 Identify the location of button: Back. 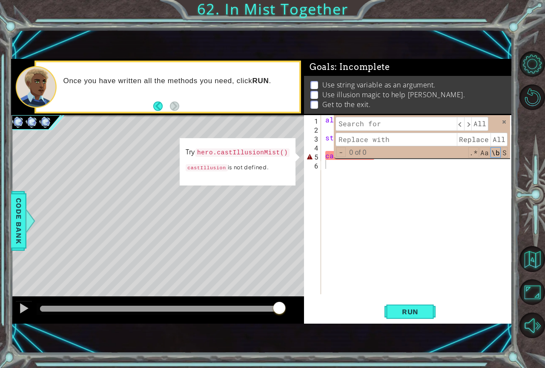
(162, 106).